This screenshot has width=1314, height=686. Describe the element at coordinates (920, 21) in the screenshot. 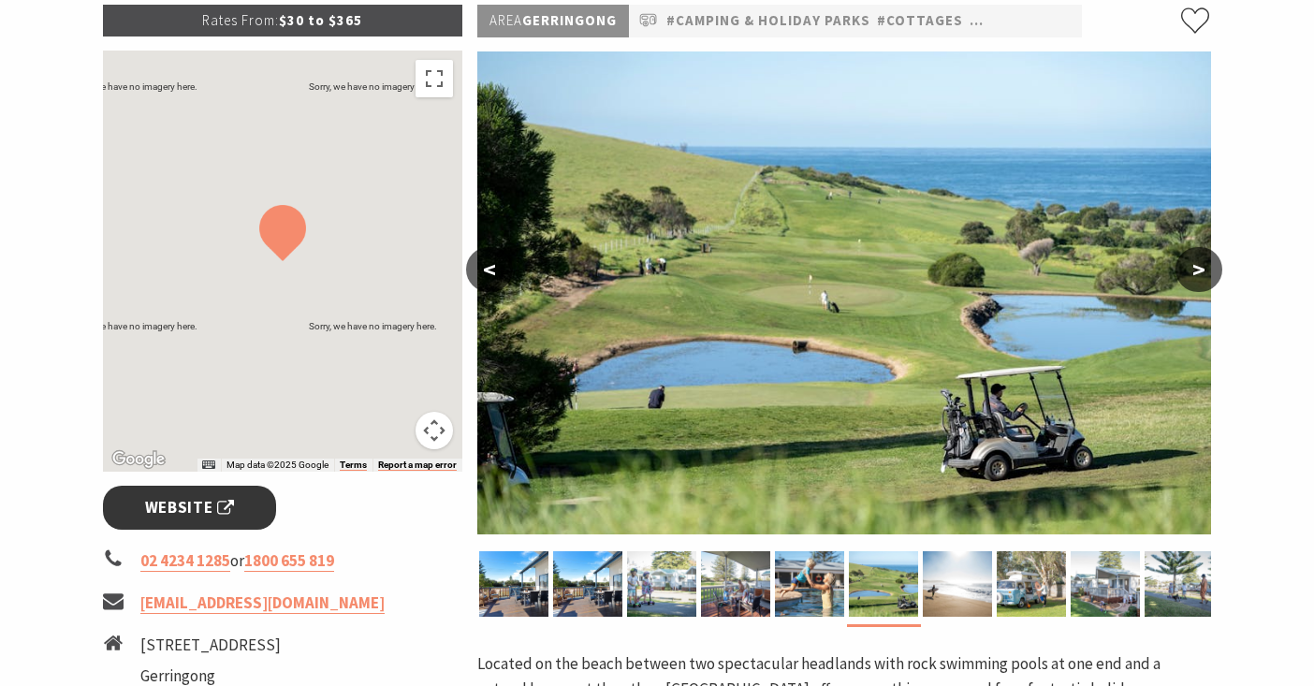

I see `a: #Cottages` at that location.